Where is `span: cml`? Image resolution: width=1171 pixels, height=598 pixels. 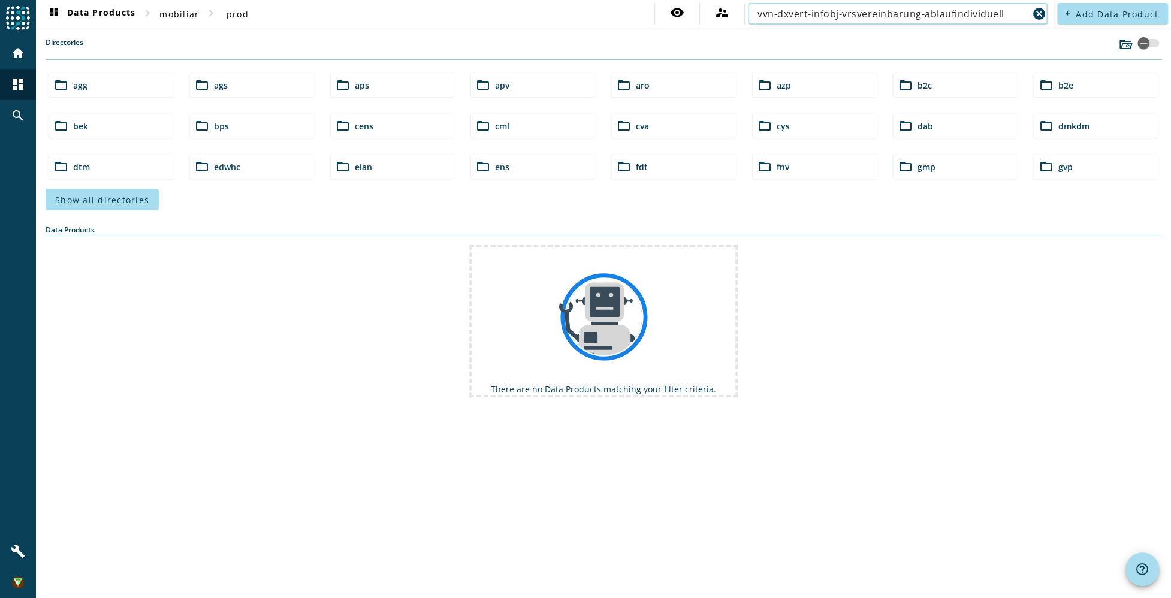
span: cml is located at coordinates (502, 126).